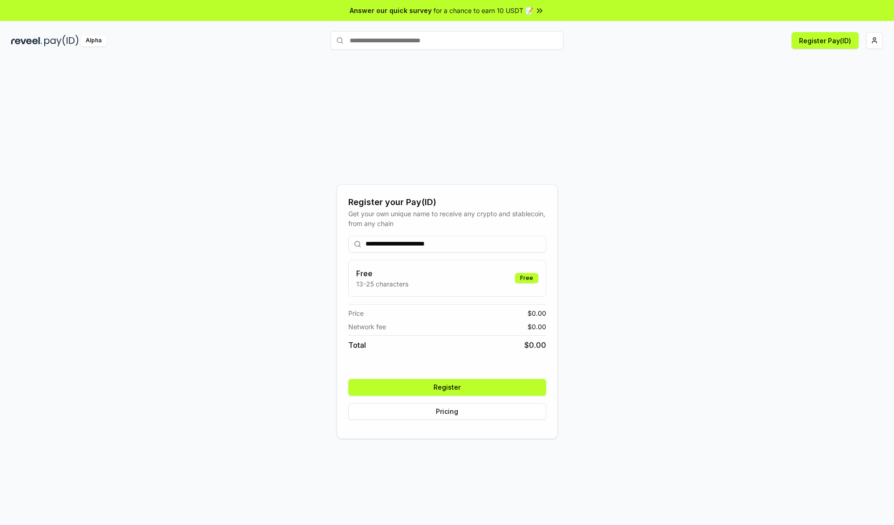 The image size is (894, 525). Describe the element at coordinates (94, 40) in the screenshot. I see `div: Alpha` at that location.